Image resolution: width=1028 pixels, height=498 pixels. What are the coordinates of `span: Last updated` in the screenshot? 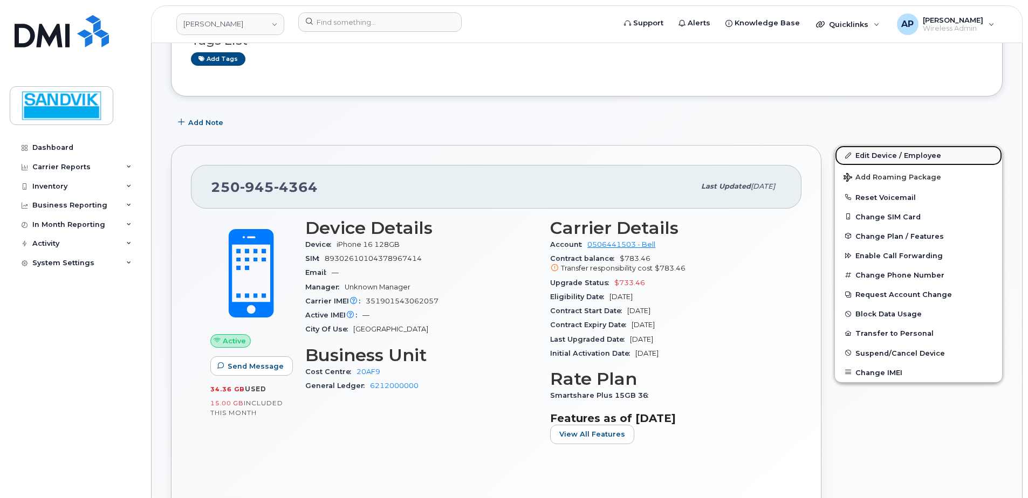 It's located at (726, 186).